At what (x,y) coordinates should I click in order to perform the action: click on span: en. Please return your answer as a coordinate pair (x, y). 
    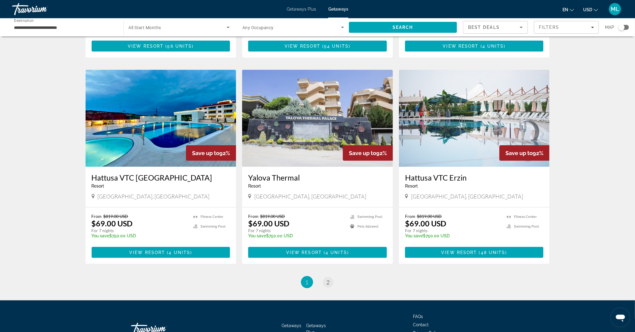
    Looking at the image, I should click on (566, 10).